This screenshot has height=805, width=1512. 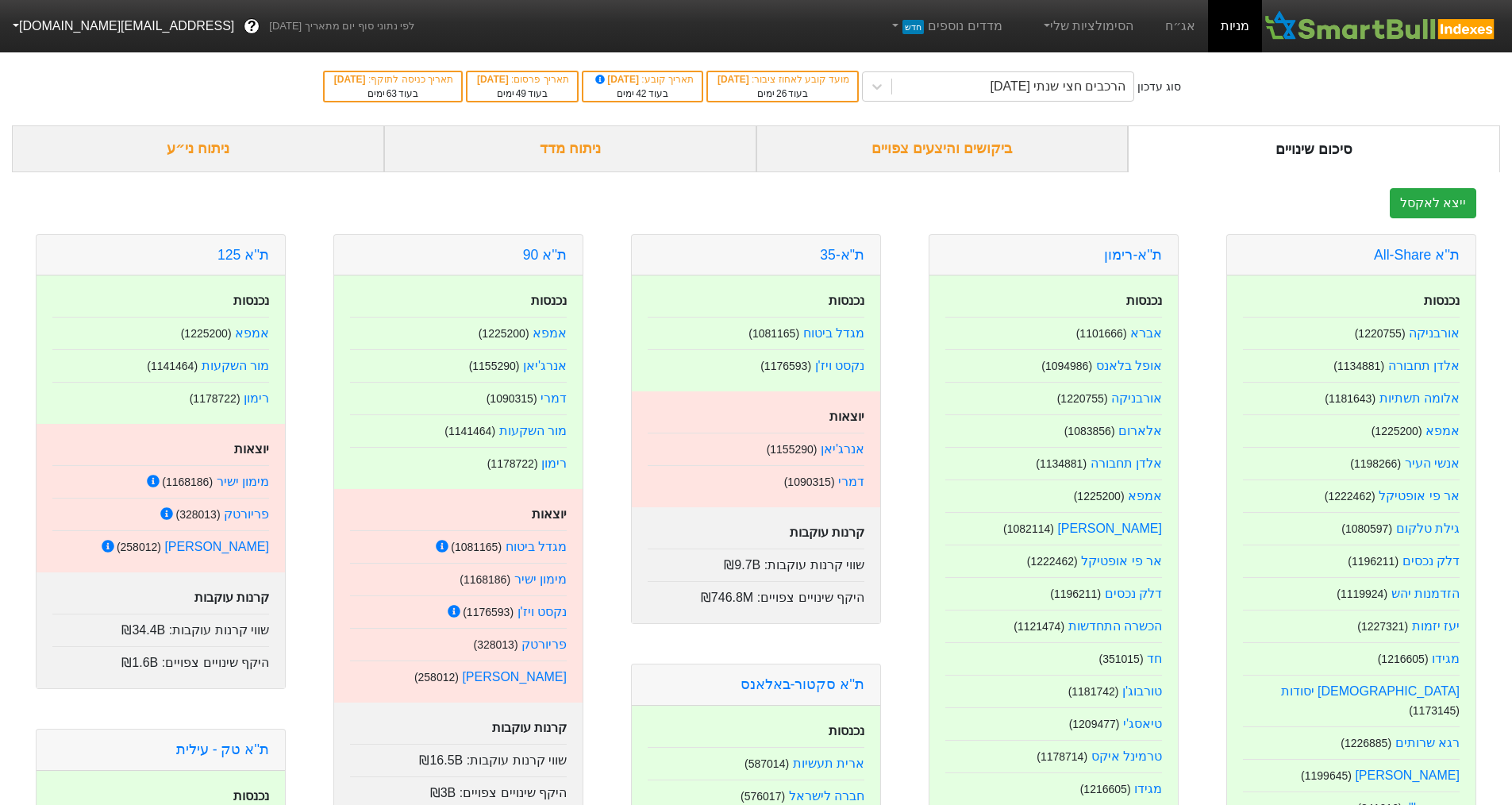 I want to click on a: טרמינל איקס, so click(x=1126, y=755).